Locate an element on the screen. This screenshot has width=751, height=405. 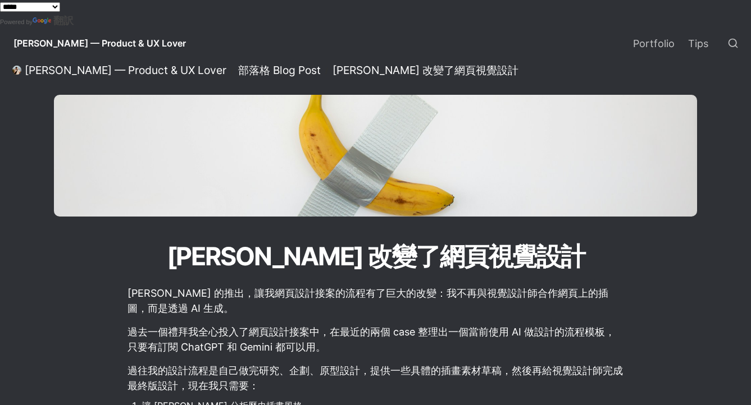
img: Google 翻訳 is located at coordinates (43, 21).